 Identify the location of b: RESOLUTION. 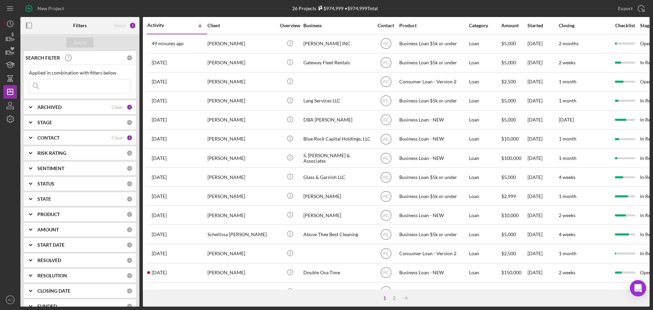
(52, 275).